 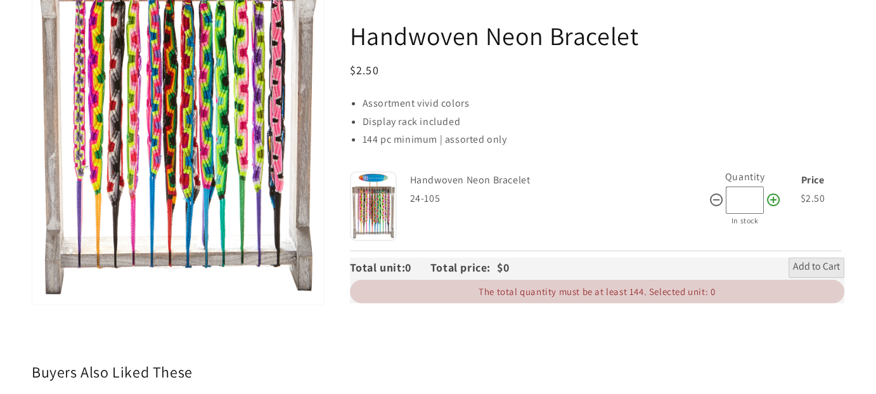 What do you see at coordinates (603, 103) in the screenshot?
I see `li: Assortment vivid colors` at bounding box center [603, 103].